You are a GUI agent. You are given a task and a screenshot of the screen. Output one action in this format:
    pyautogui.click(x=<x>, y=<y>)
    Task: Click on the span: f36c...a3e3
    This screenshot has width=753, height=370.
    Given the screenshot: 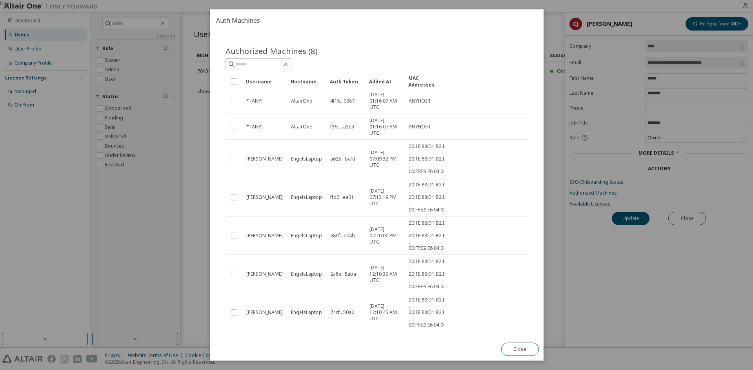 What is the action you would take?
    pyautogui.click(x=342, y=127)
    